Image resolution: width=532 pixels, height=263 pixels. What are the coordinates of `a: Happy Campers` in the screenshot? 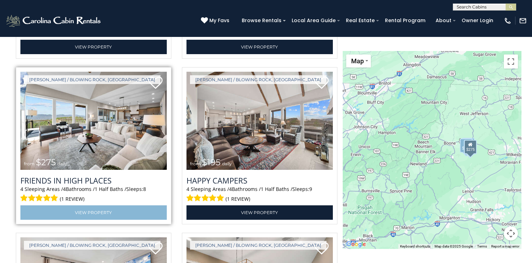 It's located at (260, 181).